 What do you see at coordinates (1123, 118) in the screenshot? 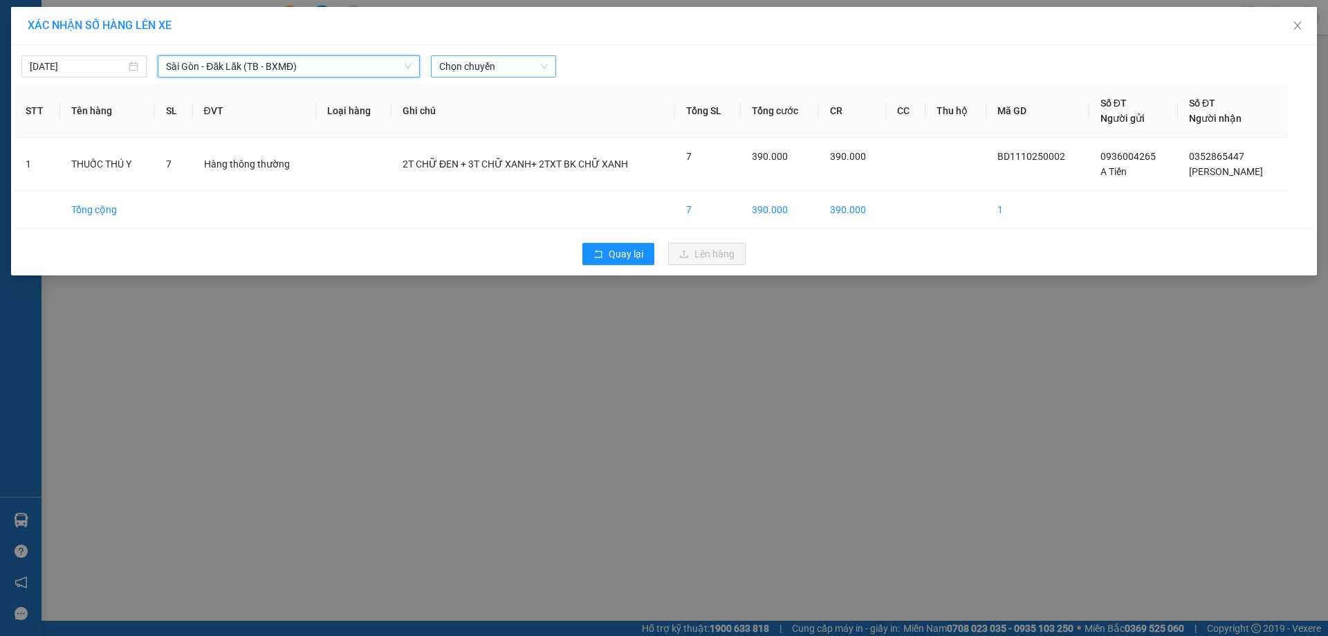
I see `span: Người gửi` at bounding box center [1123, 118].